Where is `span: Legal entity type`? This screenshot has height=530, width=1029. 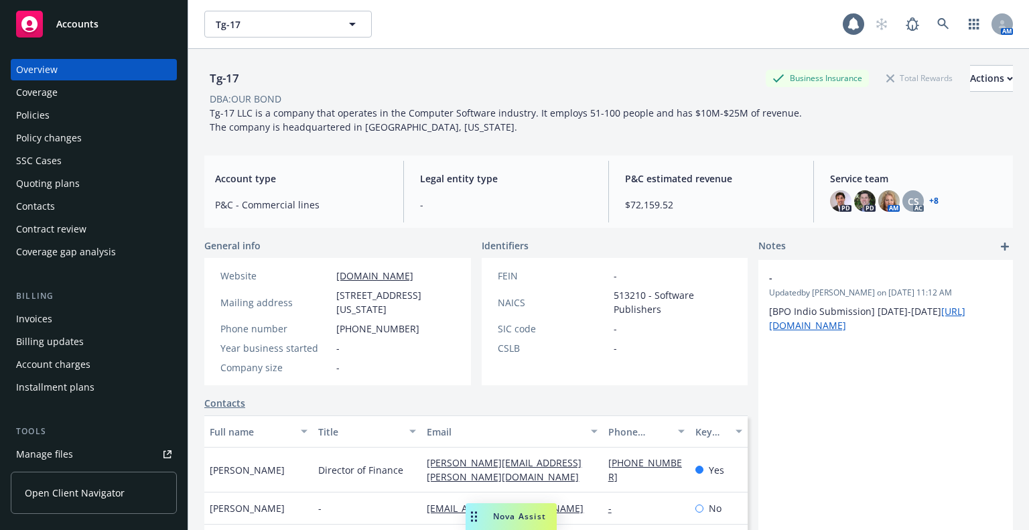 span: Legal entity type is located at coordinates (506, 178).